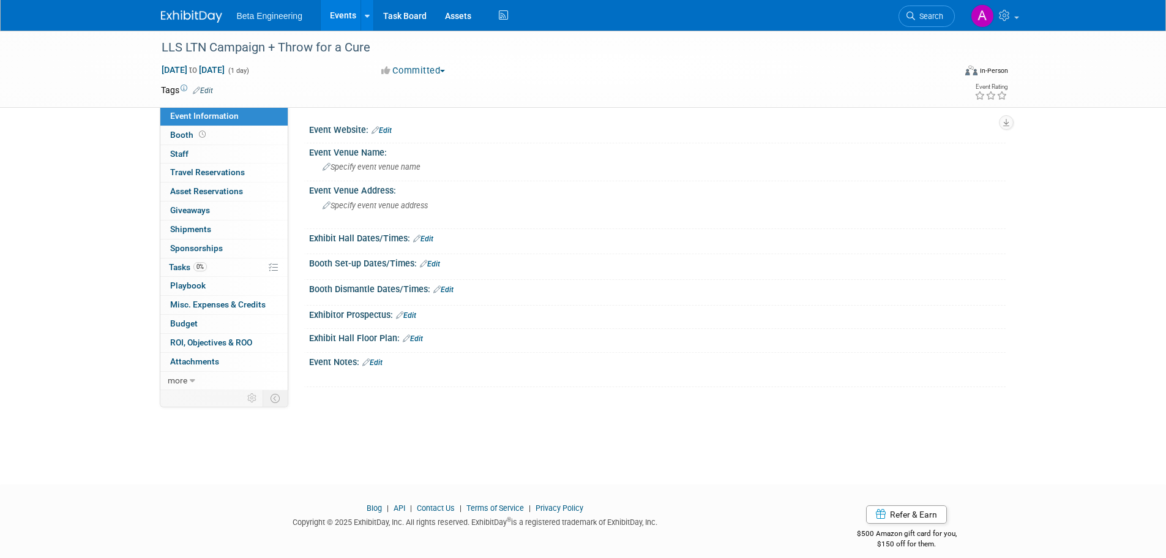 This screenshot has height=558, width=1166. What do you see at coordinates (371, 166) in the screenshot?
I see `span: Specify event venue name` at bounding box center [371, 166].